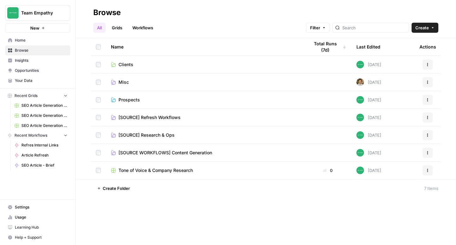 The width and height of the screenshot is (456, 245). What do you see at coordinates (428, 47) in the screenshot?
I see `div: Actions` at bounding box center [428, 47].